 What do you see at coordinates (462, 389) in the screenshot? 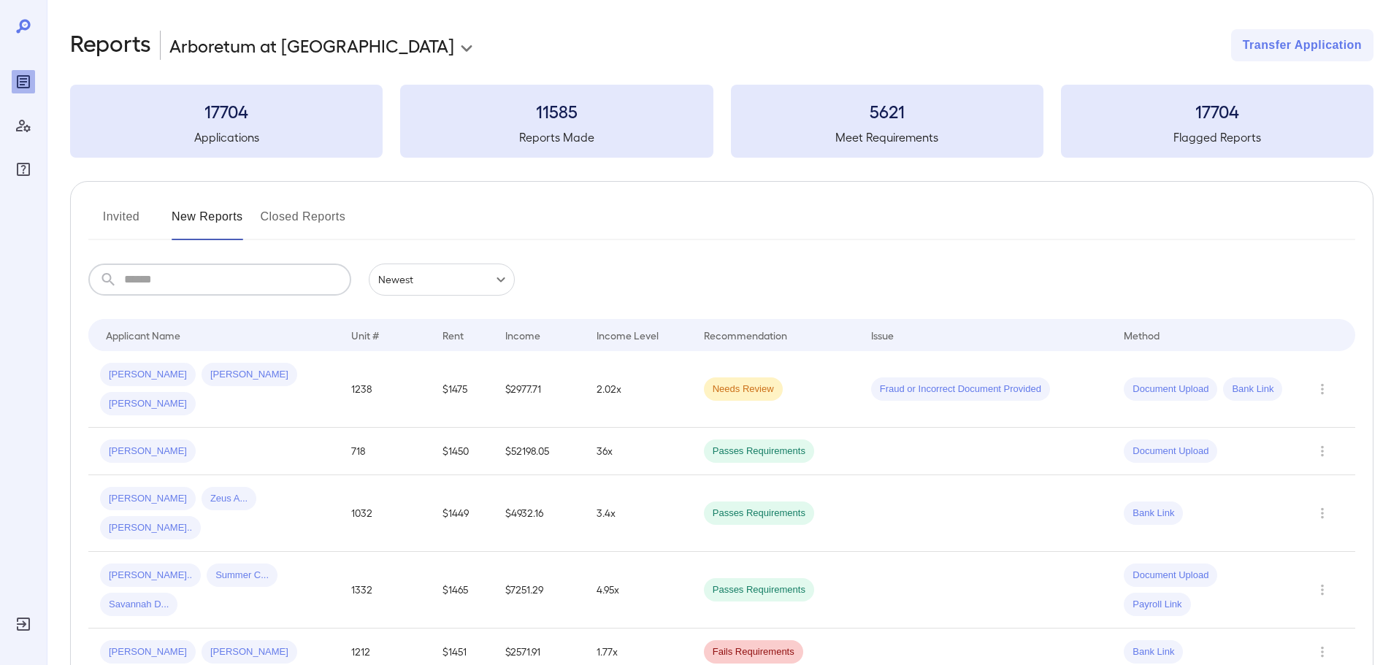
I see `td: $1475` at bounding box center [462, 389].